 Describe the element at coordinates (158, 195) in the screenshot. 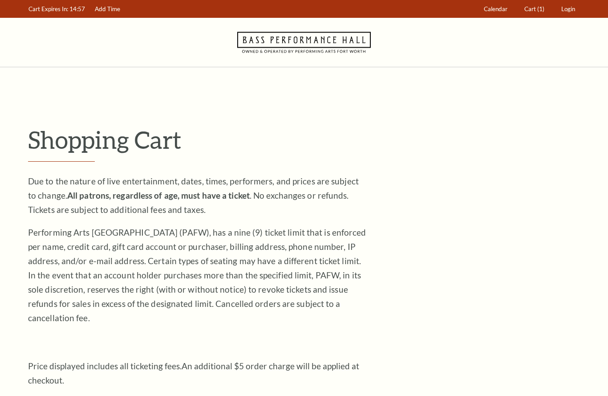

I see `strong: All patrons, regardless of age, must have a ticket` at that location.